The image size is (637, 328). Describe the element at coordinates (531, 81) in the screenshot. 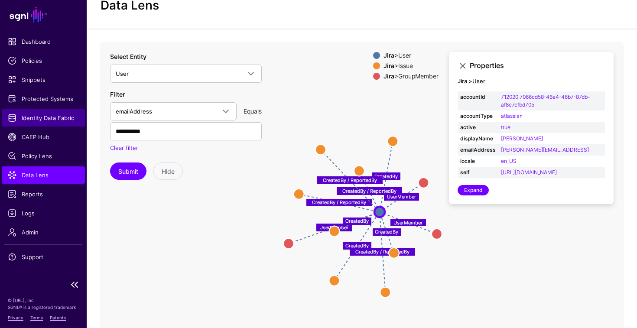

I see `h4: User` at that location.